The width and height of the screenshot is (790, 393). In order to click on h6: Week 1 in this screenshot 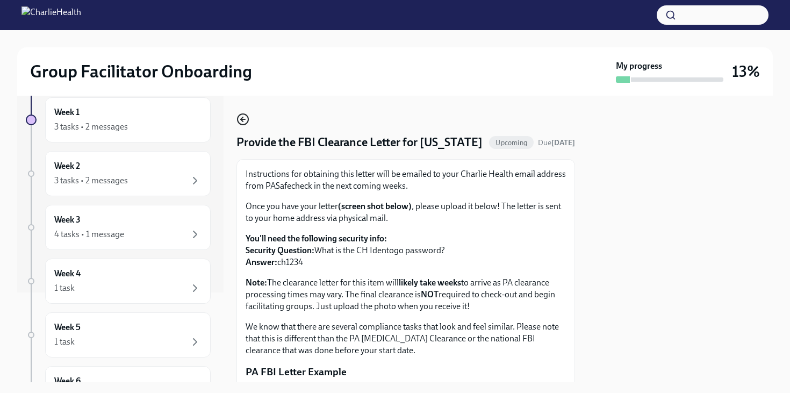, I will do `click(67, 112)`.